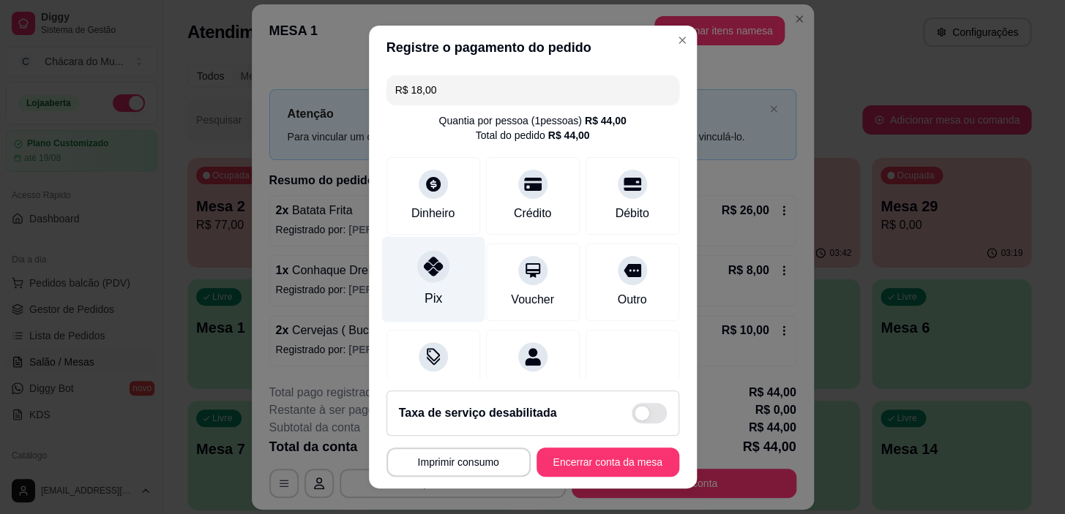  I want to click on div: Outro, so click(631, 300).